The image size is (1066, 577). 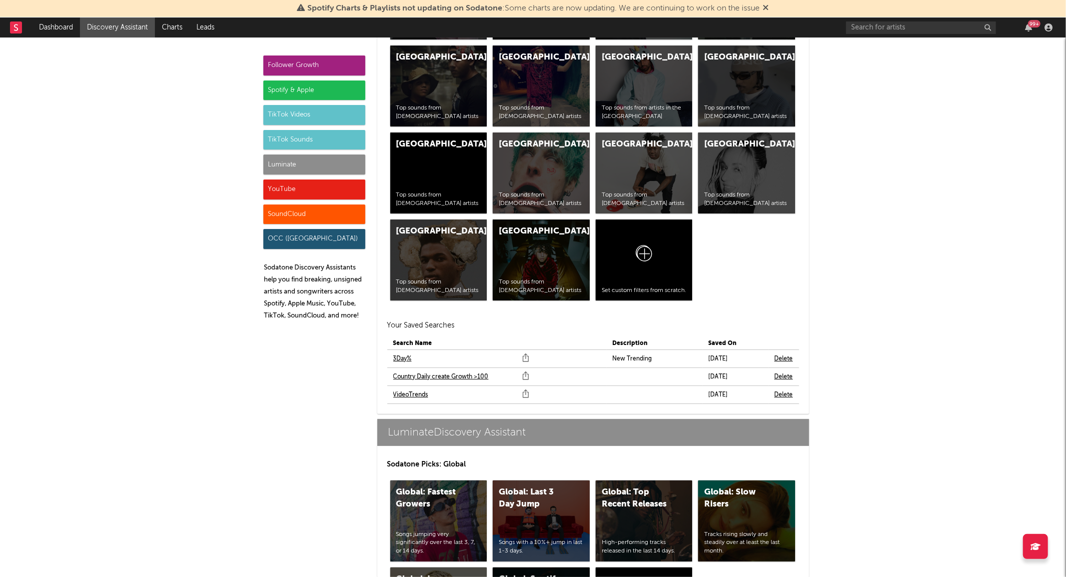 I want to click on div: Songs with a 10%+ jump in last 1-3 days., so click(x=541, y=547).